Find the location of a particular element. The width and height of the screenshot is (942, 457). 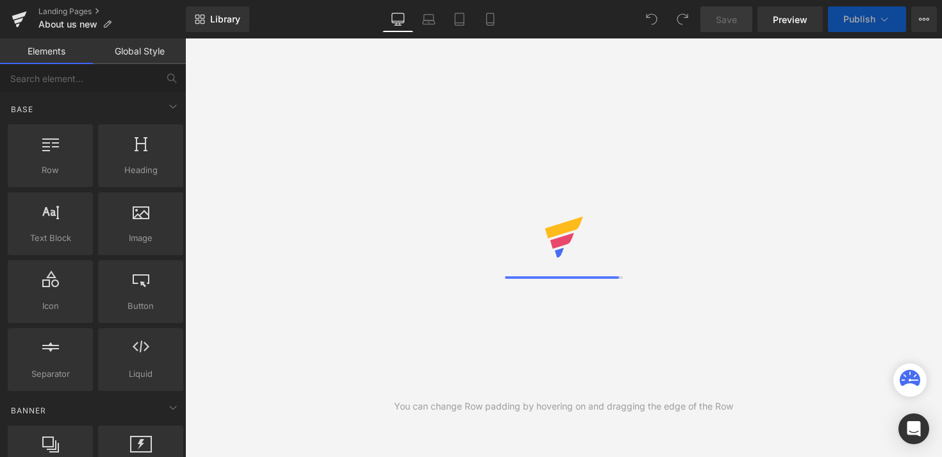

span: Image is located at coordinates (140, 238).